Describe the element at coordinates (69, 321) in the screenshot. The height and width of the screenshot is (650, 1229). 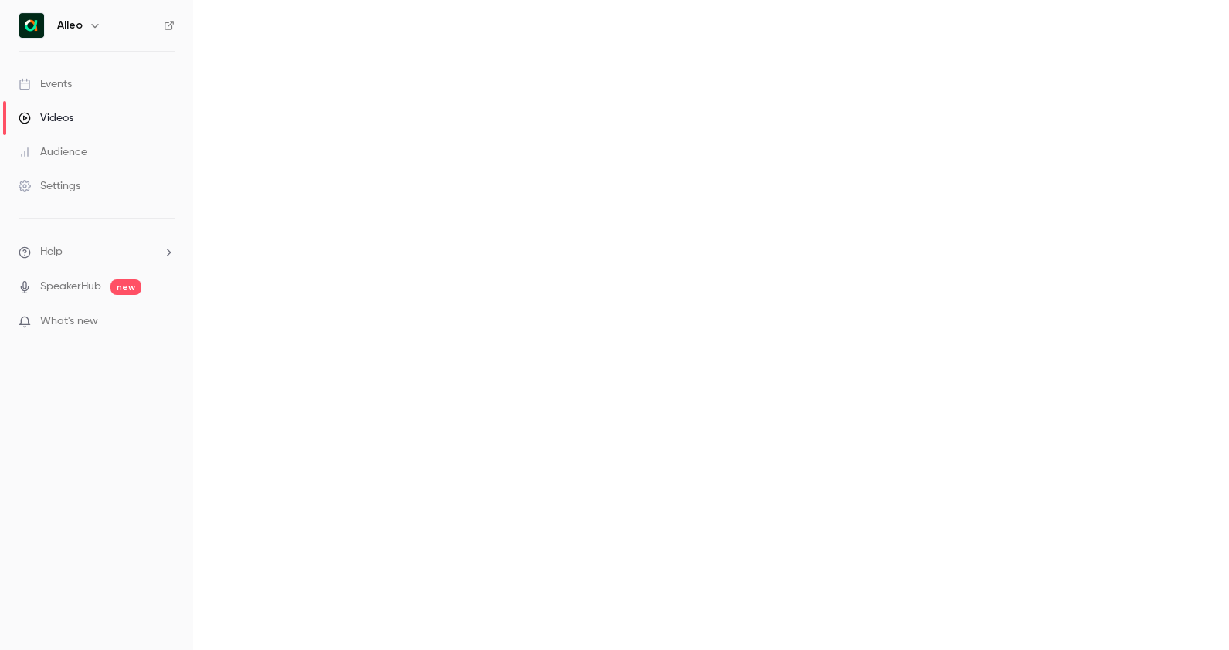
I see `span: What's new` at that location.